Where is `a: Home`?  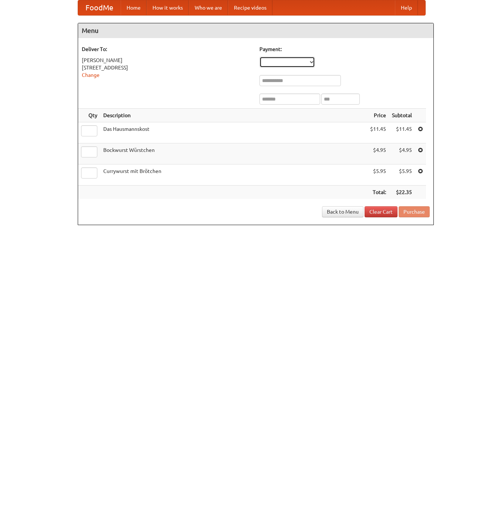
a: Home is located at coordinates (134, 8).